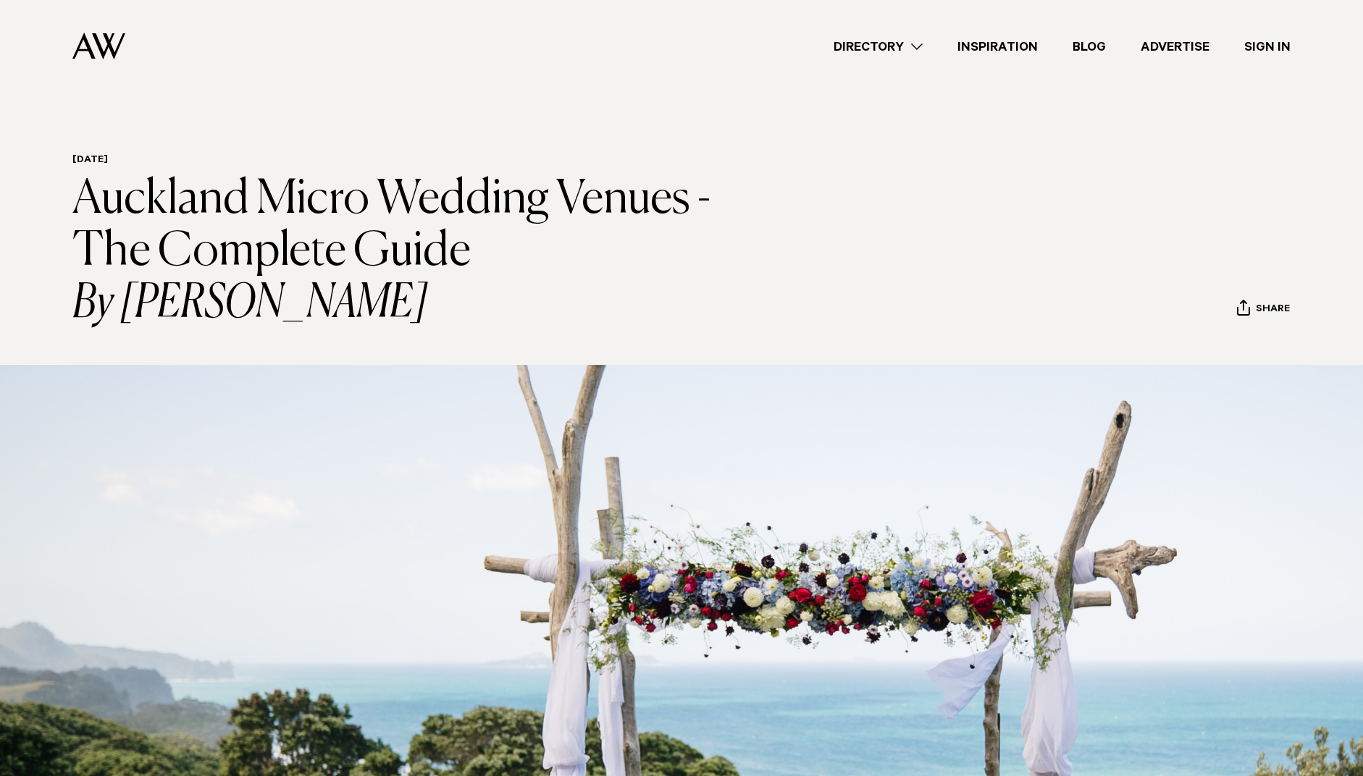 This screenshot has height=776, width=1363. Describe the element at coordinates (997, 46) in the screenshot. I see `a: Inspiration` at that location.